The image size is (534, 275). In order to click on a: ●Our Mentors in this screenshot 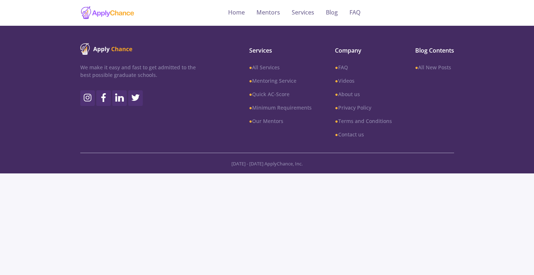, I will do `click(281, 121)`.